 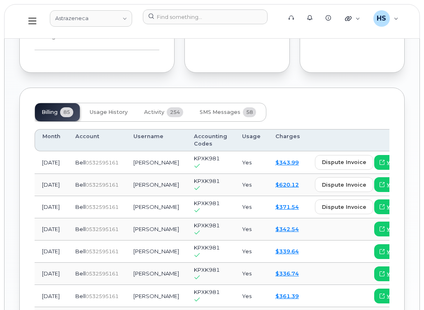 What do you see at coordinates (109, 112) in the screenshot?
I see `span: Usage History` at bounding box center [109, 112].